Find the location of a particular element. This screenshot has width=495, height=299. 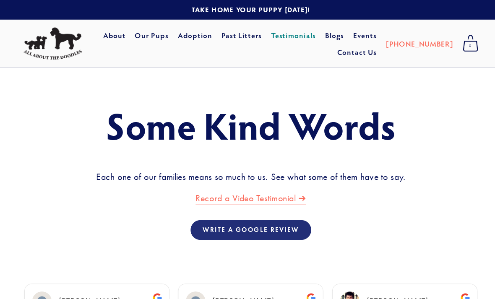

a: Contact Us is located at coordinates (343, 47).